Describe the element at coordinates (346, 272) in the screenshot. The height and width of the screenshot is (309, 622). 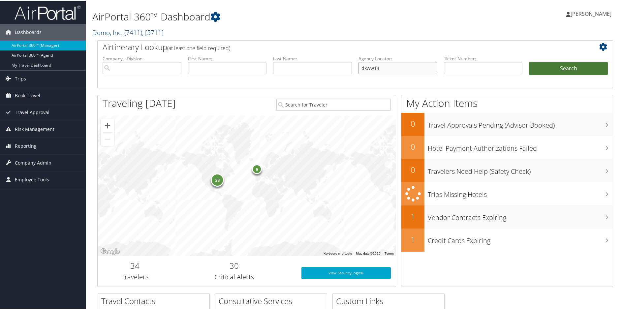
I see `a: View SecurityLogic®` at that location.